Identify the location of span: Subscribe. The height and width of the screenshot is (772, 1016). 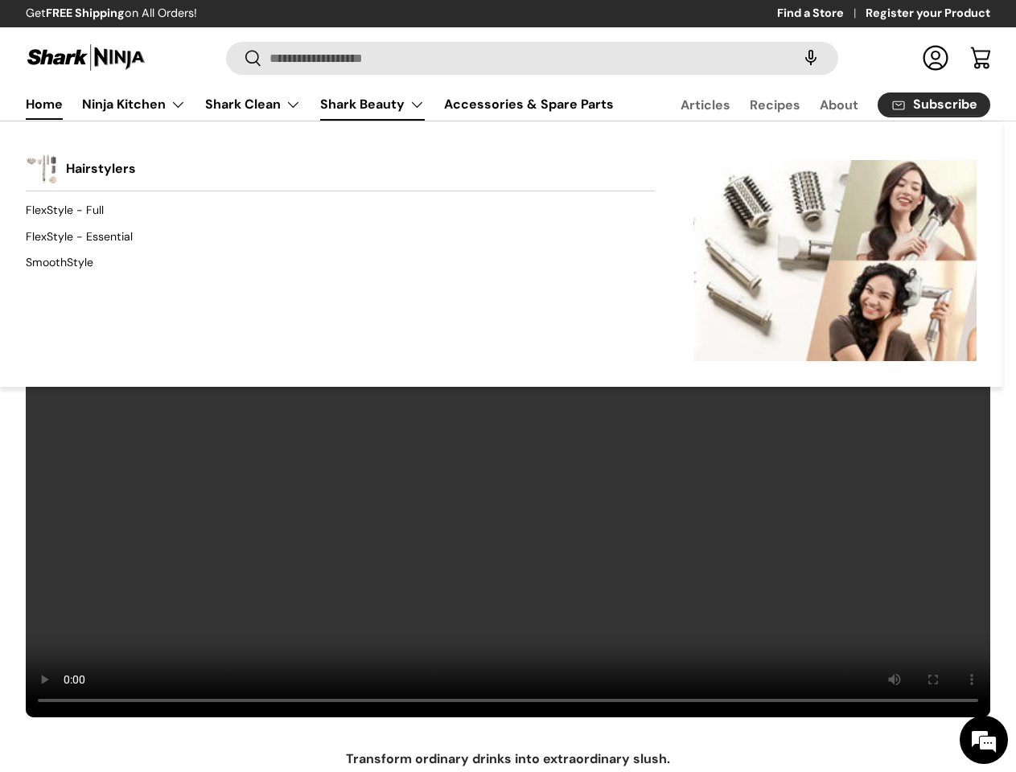
(945, 105).